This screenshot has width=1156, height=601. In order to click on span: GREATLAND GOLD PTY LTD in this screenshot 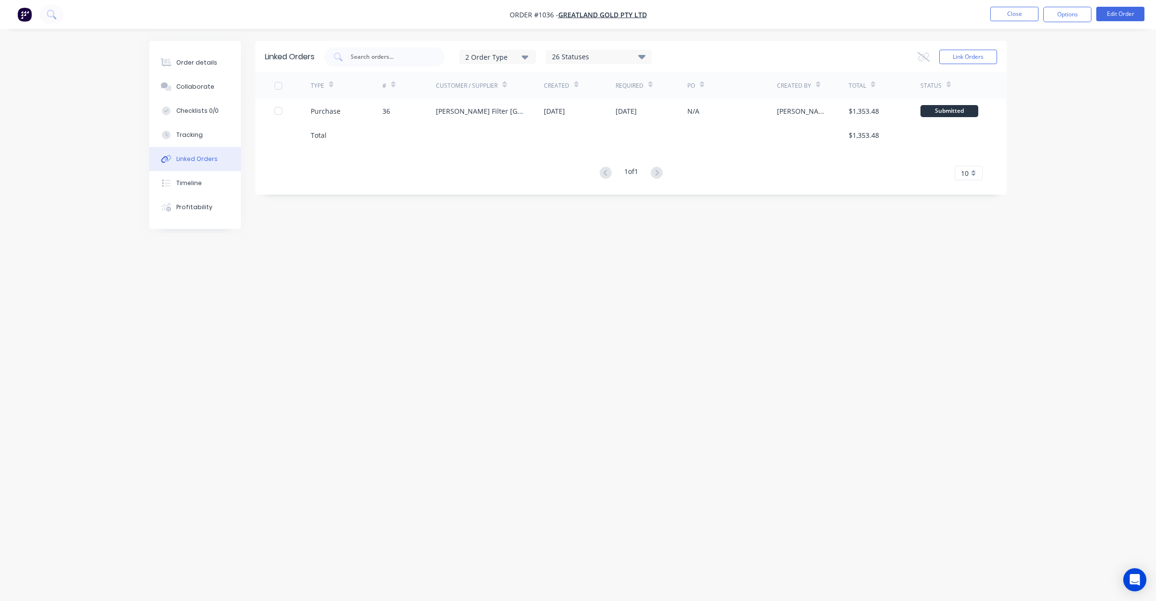, I will do `click(603, 14)`.